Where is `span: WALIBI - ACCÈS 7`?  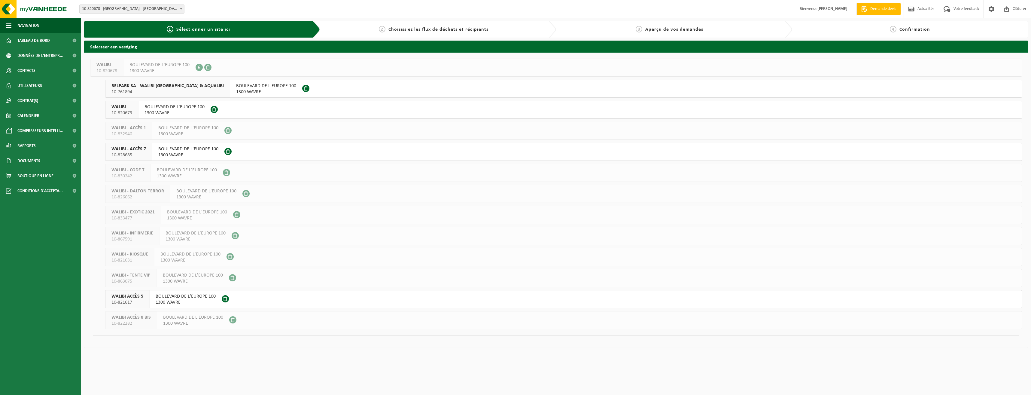 span: WALIBI - ACCÈS 7 is located at coordinates (129, 149).